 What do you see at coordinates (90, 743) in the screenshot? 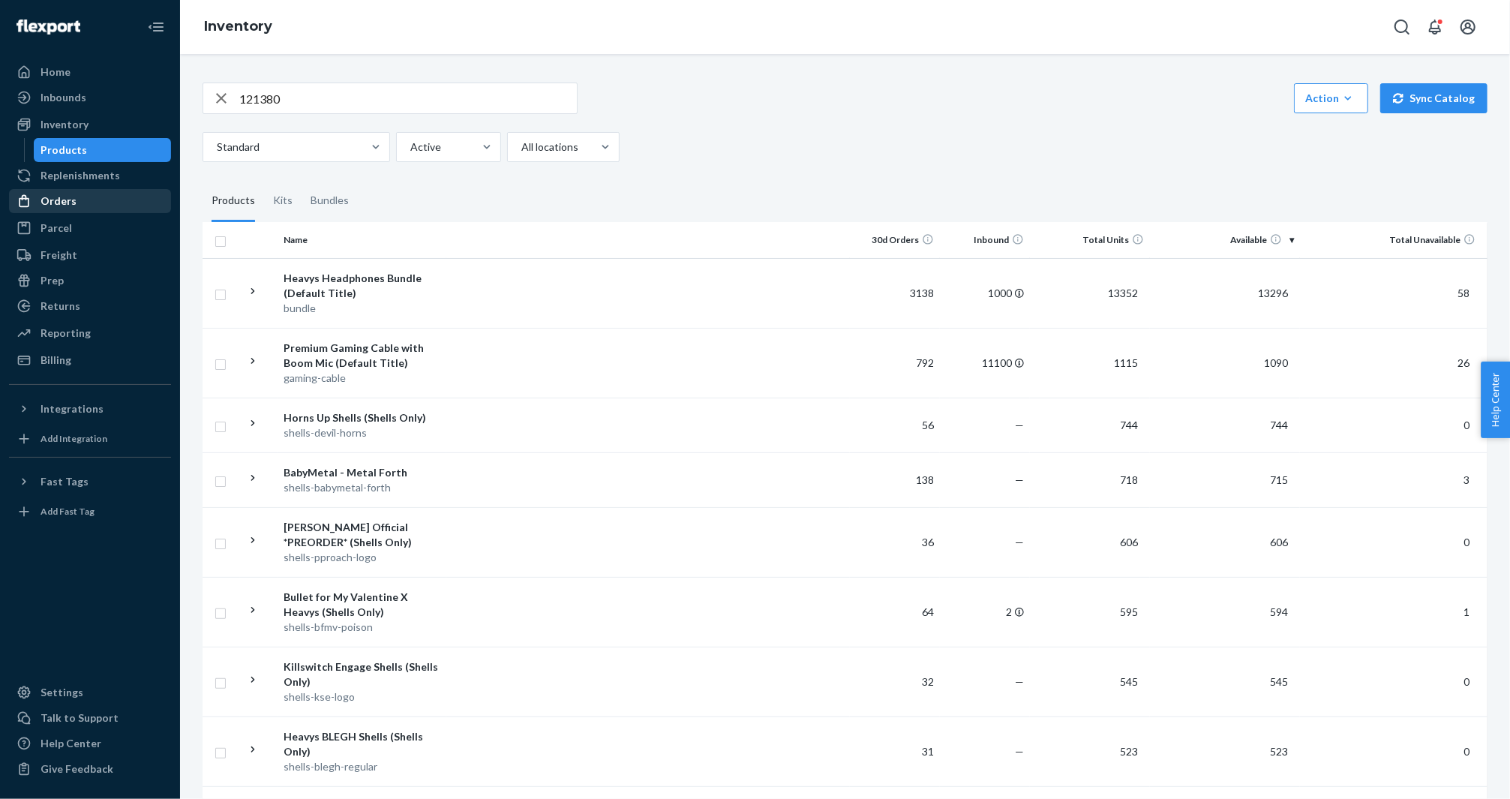
I see `a: Help Center` at bounding box center [90, 743].